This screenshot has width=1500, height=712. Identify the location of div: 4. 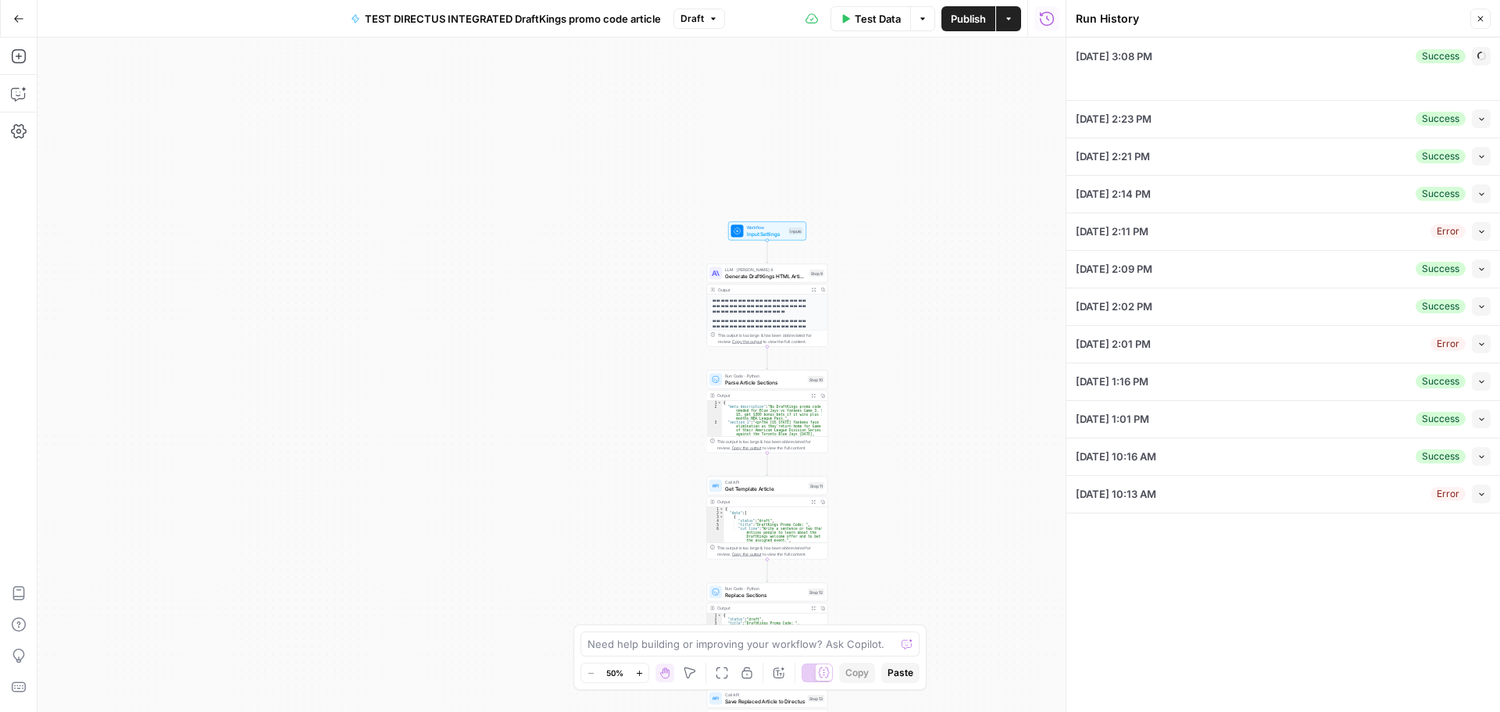
(716, 520).